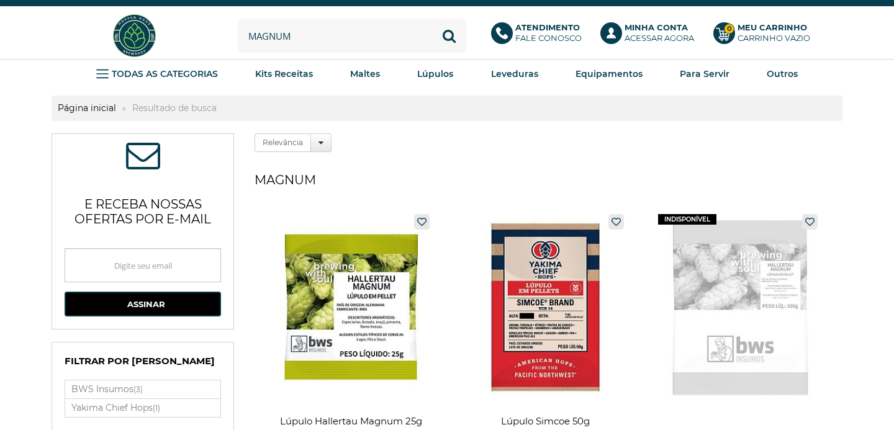 This screenshot has height=430, width=894. What do you see at coordinates (650, 36) in the screenshot?
I see `a: Minha ContaAcessar agora` at bounding box center [650, 36].